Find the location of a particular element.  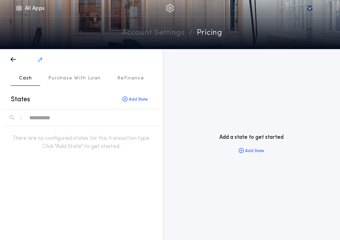

a: Account Settings is located at coordinates (153, 33).